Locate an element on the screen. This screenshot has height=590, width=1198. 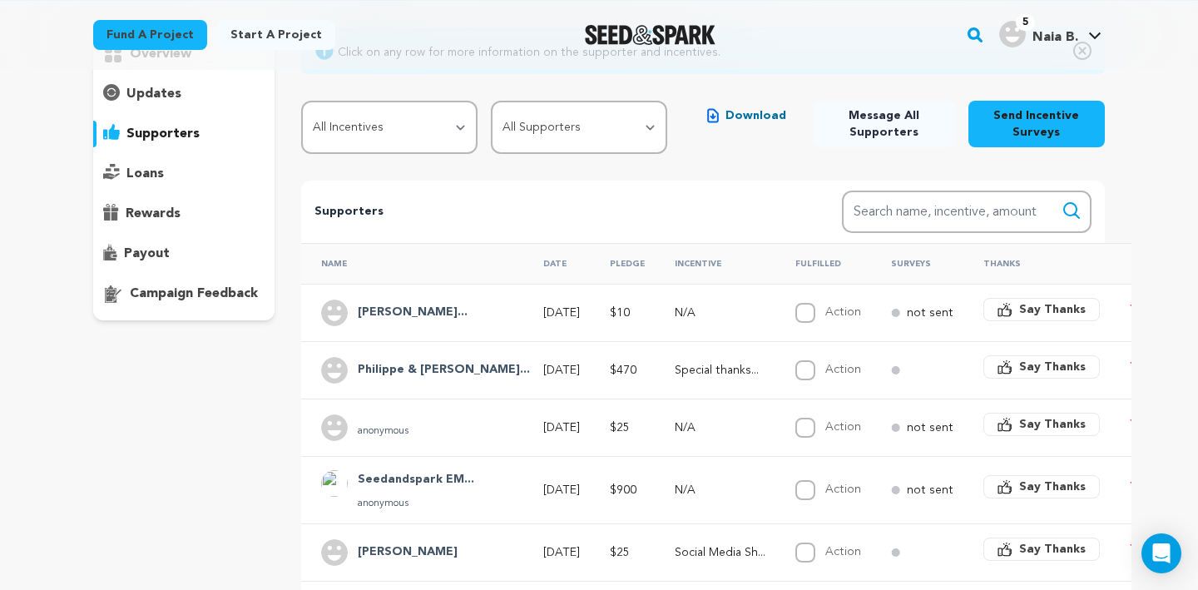
span: Download is located at coordinates (756, 116).